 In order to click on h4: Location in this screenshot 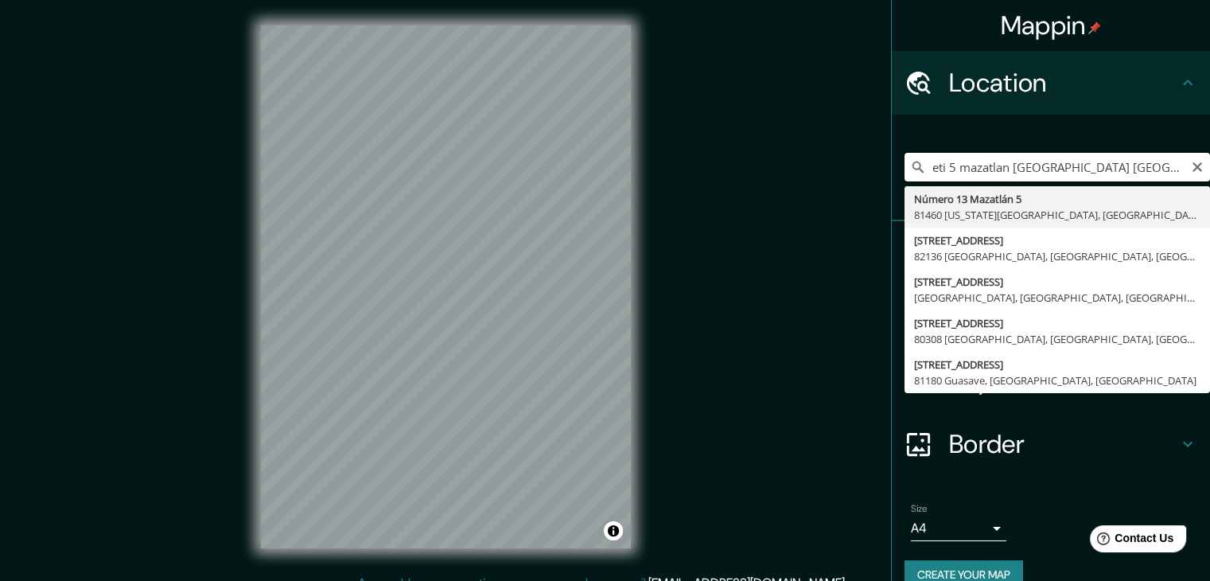, I will do `click(1063, 83)`.